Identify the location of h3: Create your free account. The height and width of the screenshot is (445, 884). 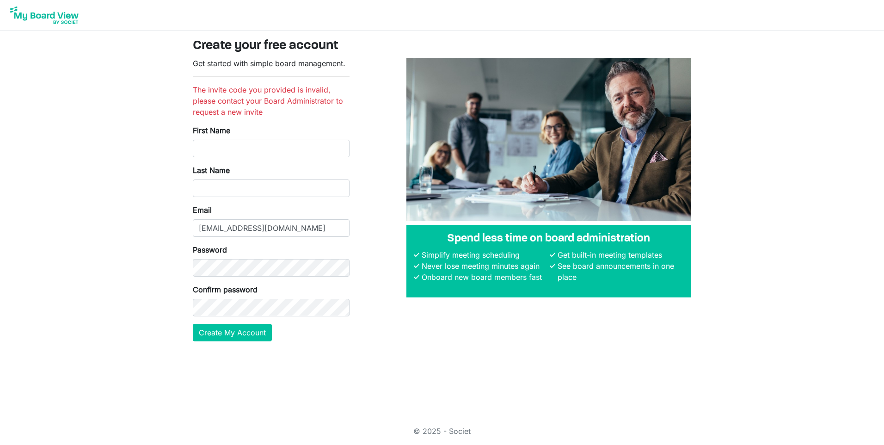
(442, 46).